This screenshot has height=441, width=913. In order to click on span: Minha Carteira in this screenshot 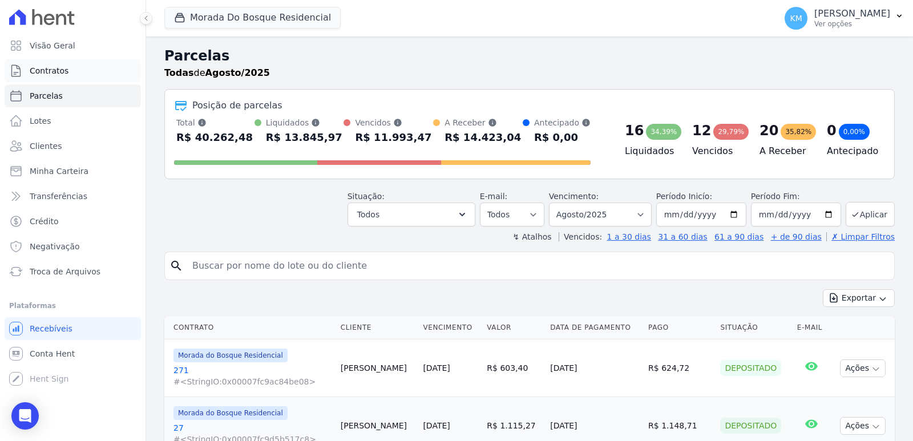, I will do `click(59, 171)`.